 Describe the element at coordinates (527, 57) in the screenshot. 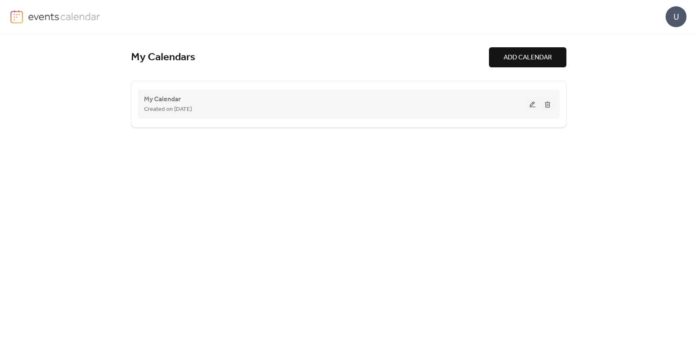

I see `button: ADD CALENDAR` at that location.